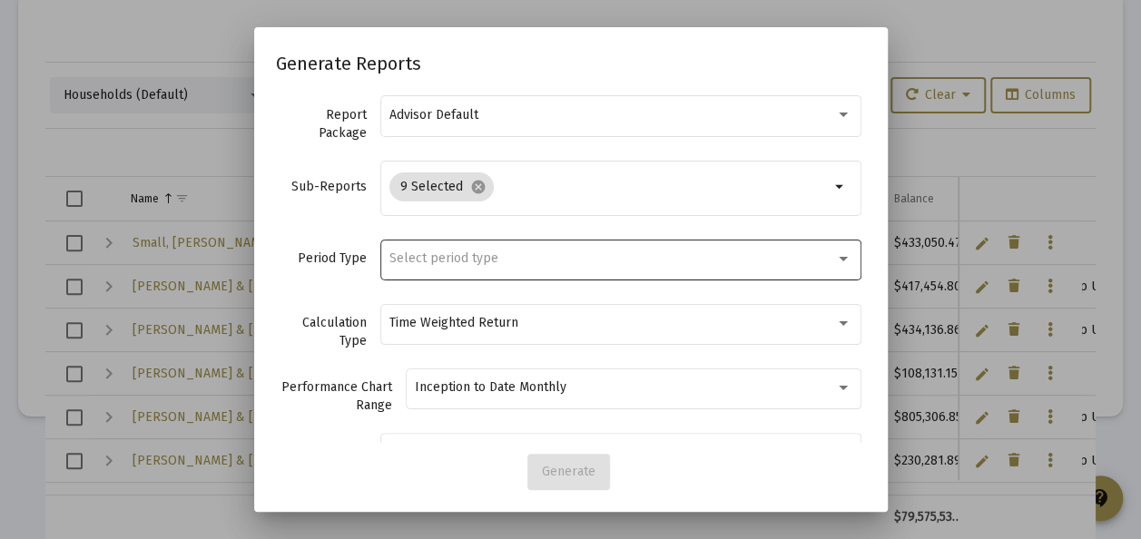  What do you see at coordinates (568, 472) in the screenshot?
I see `button: Generate` at bounding box center [568, 472].